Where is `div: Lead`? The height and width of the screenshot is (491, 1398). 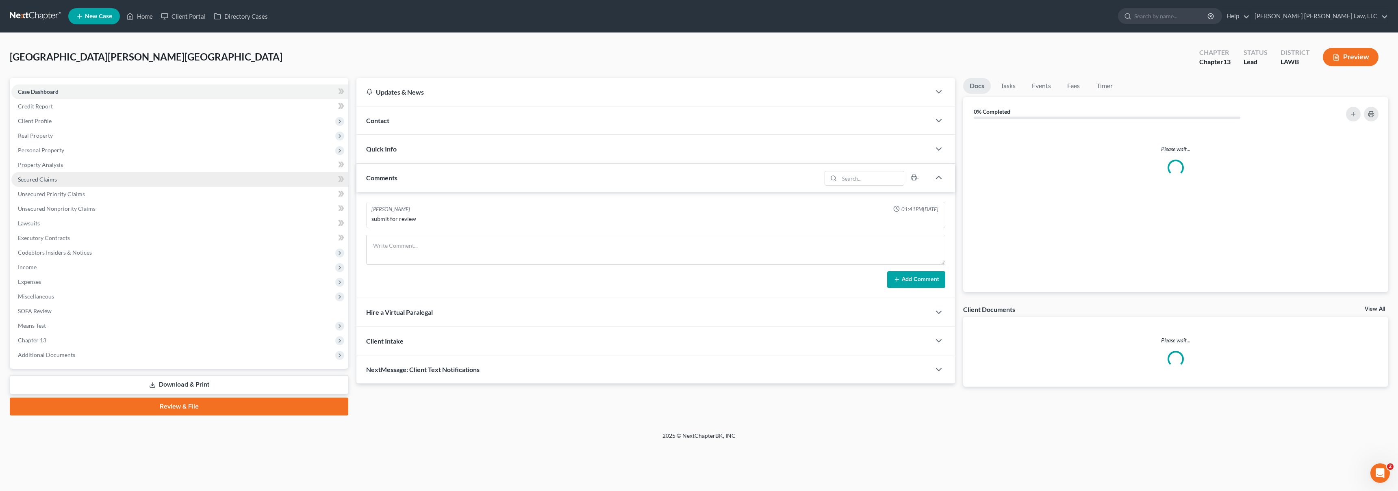
div: Lead is located at coordinates (1256, 62).